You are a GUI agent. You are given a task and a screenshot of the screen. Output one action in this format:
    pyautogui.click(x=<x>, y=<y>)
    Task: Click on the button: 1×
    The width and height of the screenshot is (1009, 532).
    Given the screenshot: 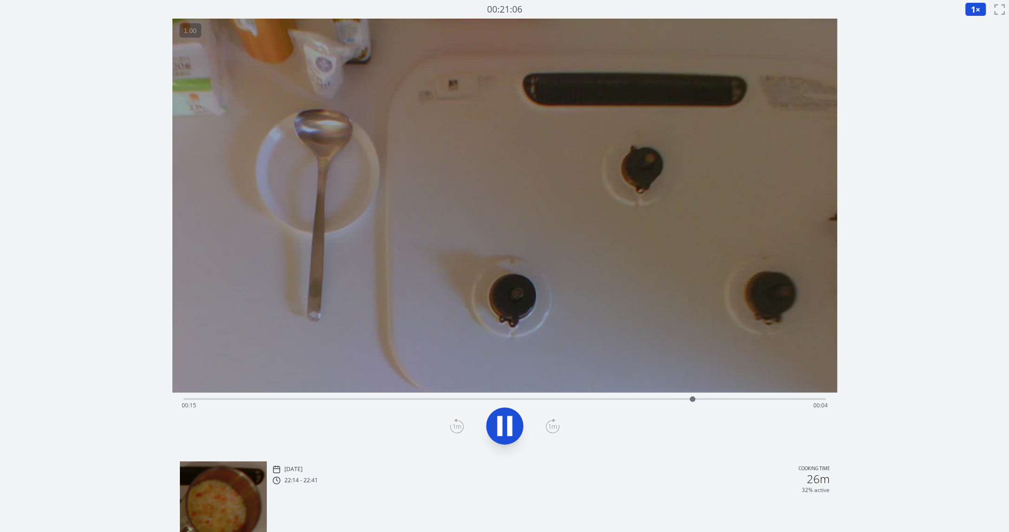 What is the action you would take?
    pyautogui.click(x=975, y=9)
    